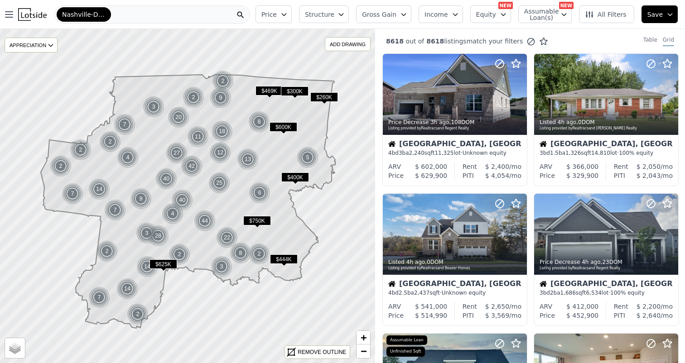 The height and width of the screenshot is (363, 685). What do you see at coordinates (219, 183) in the screenshot?
I see `div: 25` at bounding box center [219, 183].